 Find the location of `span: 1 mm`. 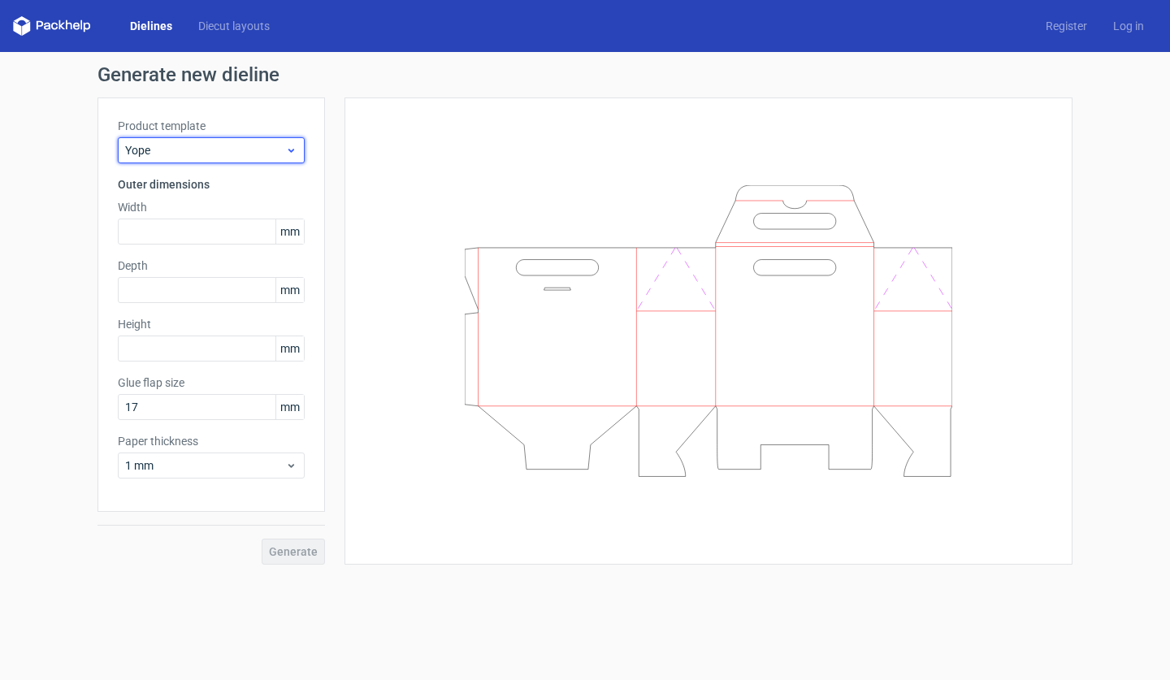

span: 1 mm is located at coordinates (205, 466).